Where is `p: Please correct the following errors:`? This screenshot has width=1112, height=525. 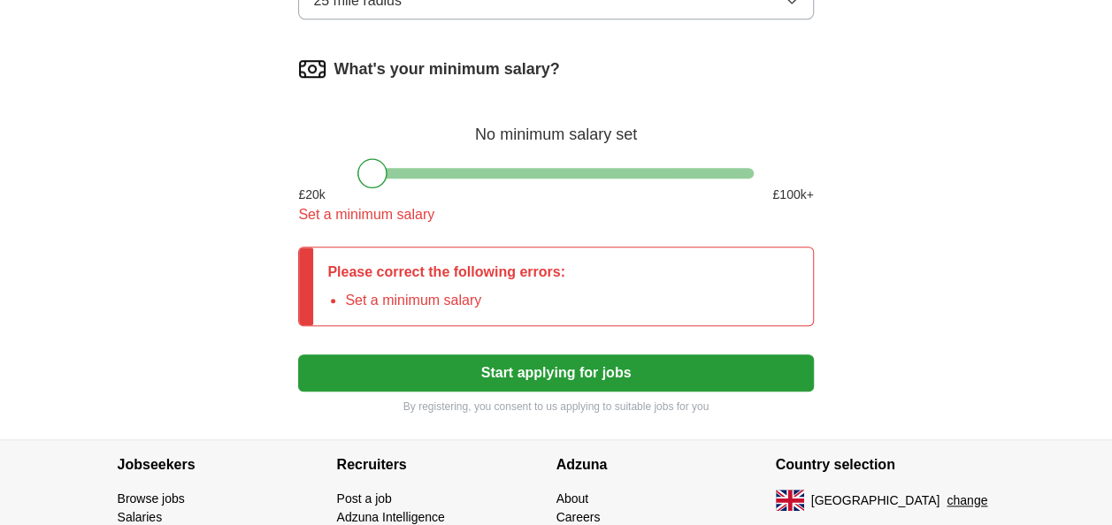
p: Please correct the following errors: is located at coordinates (446, 272).